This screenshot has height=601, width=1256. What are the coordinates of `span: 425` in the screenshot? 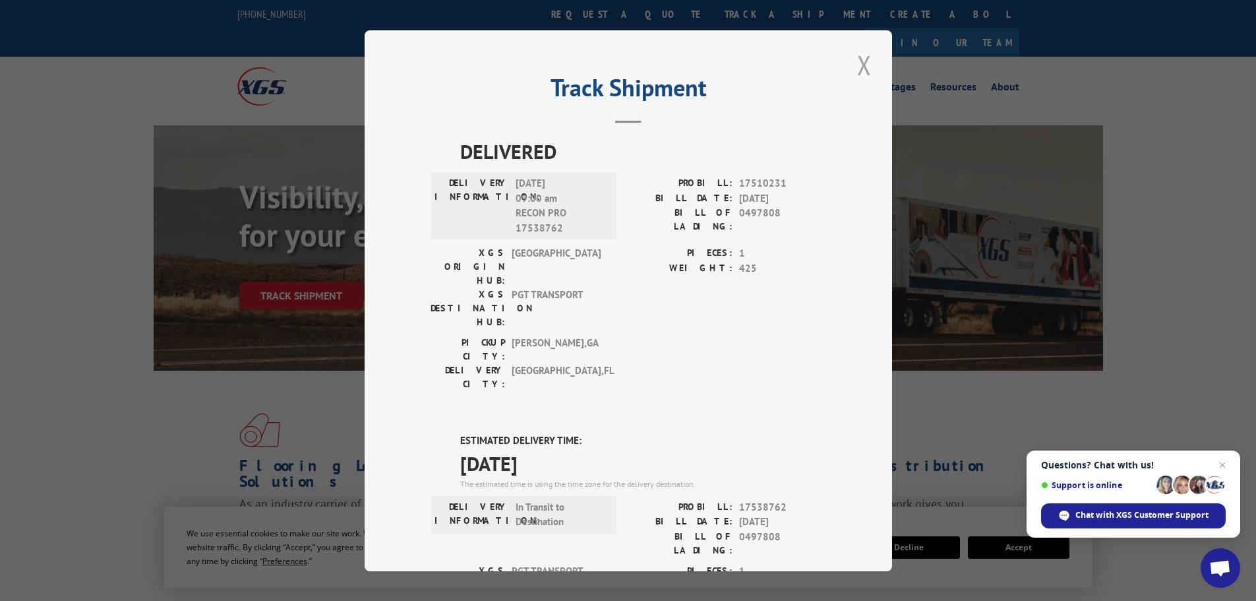 It's located at (783, 268).